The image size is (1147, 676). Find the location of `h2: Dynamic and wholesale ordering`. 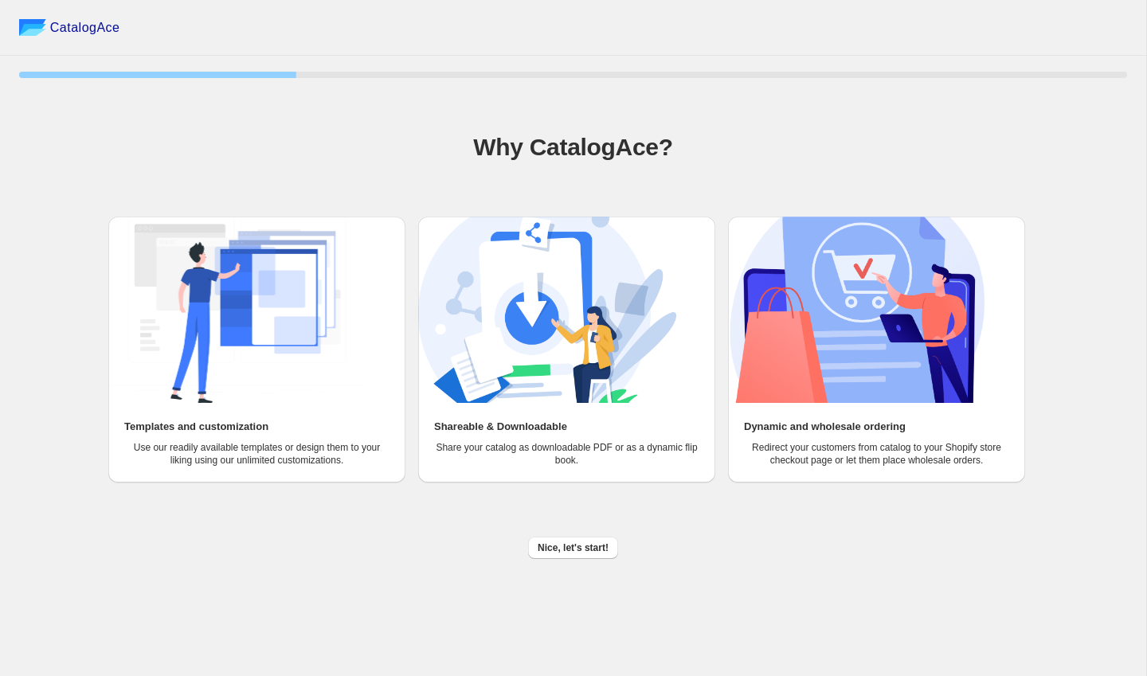

h2: Dynamic and wholesale ordering is located at coordinates (825, 427).